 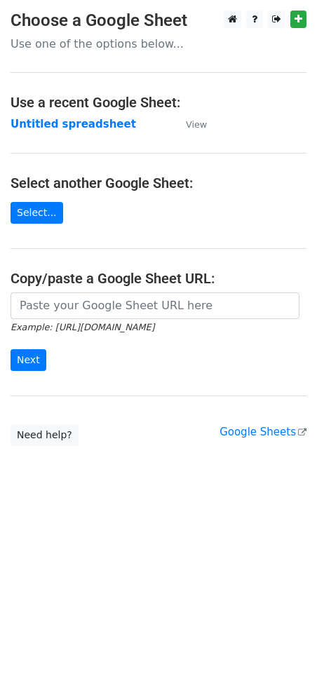 I want to click on h4: Select another Google Sheet:, so click(x=159, y=183).